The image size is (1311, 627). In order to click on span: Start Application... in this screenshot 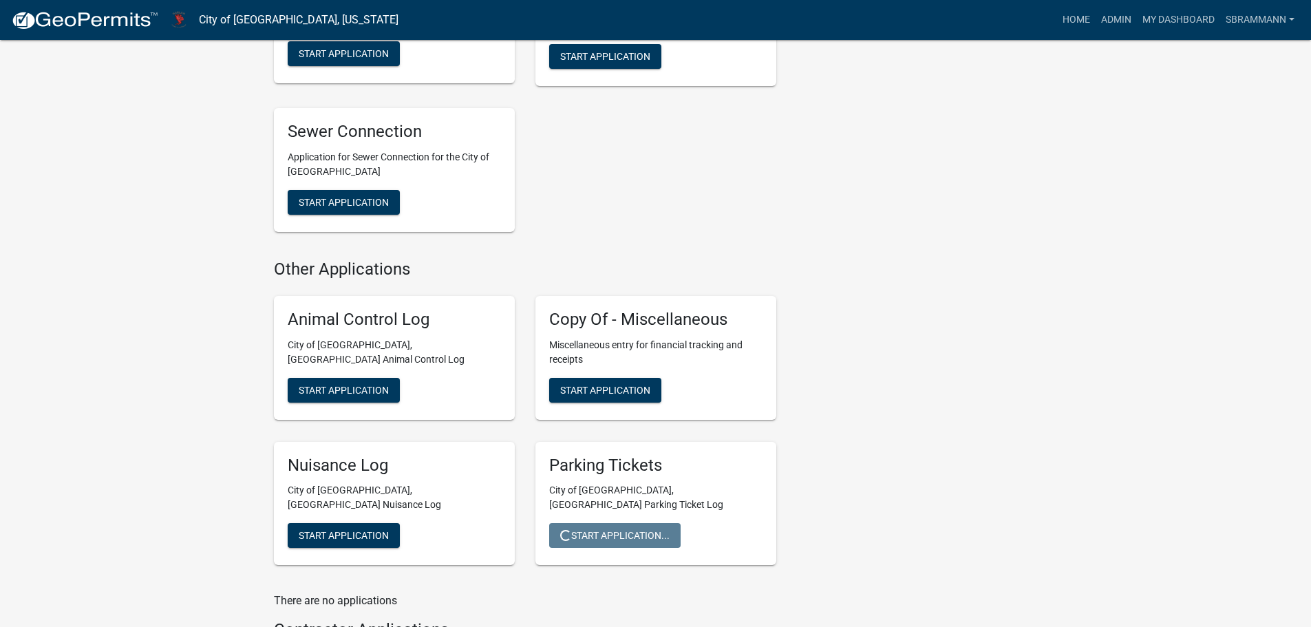, I will do `click(614, 535)`.